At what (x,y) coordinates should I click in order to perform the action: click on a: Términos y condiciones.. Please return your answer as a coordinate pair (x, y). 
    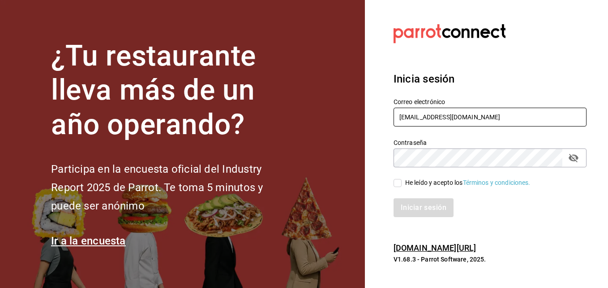
    Looking at the image, I should click on (497, 182).